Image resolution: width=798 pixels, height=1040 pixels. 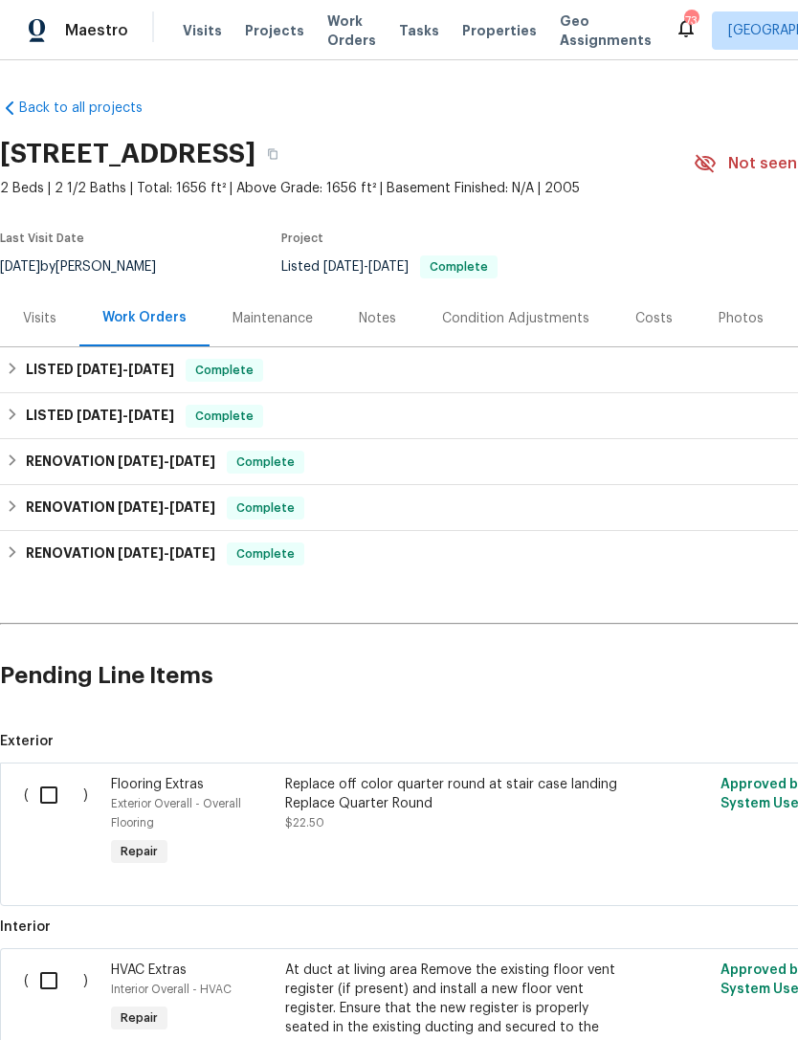 I want to click on span: Tasks, so click(x=419, y=31).